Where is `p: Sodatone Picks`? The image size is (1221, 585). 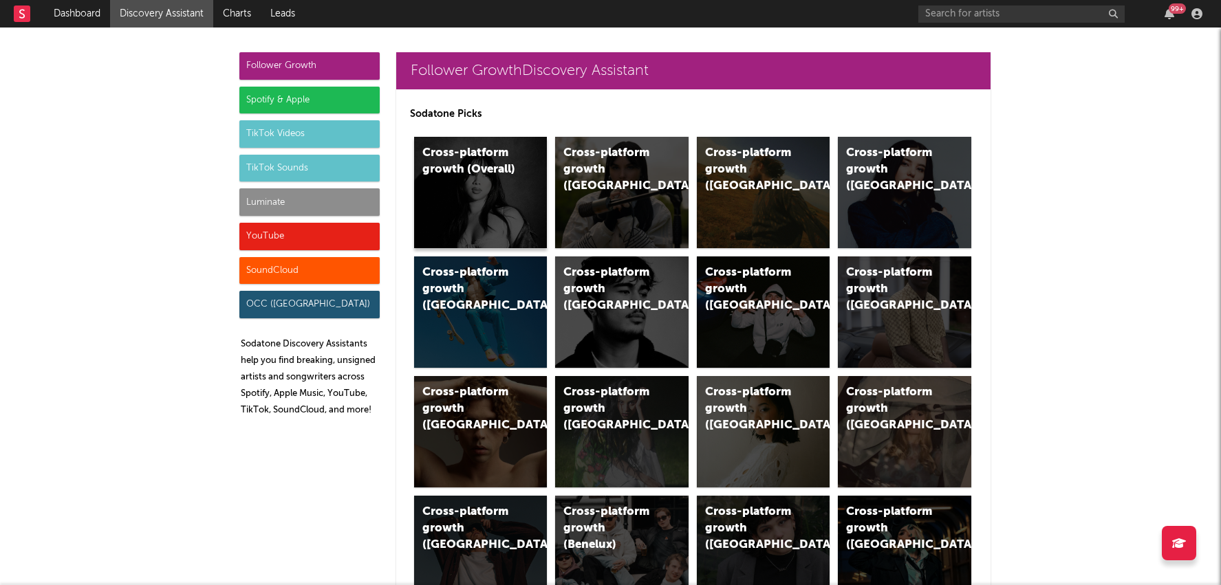 p: Sodatone Picks is located at coordinates (693, 114).